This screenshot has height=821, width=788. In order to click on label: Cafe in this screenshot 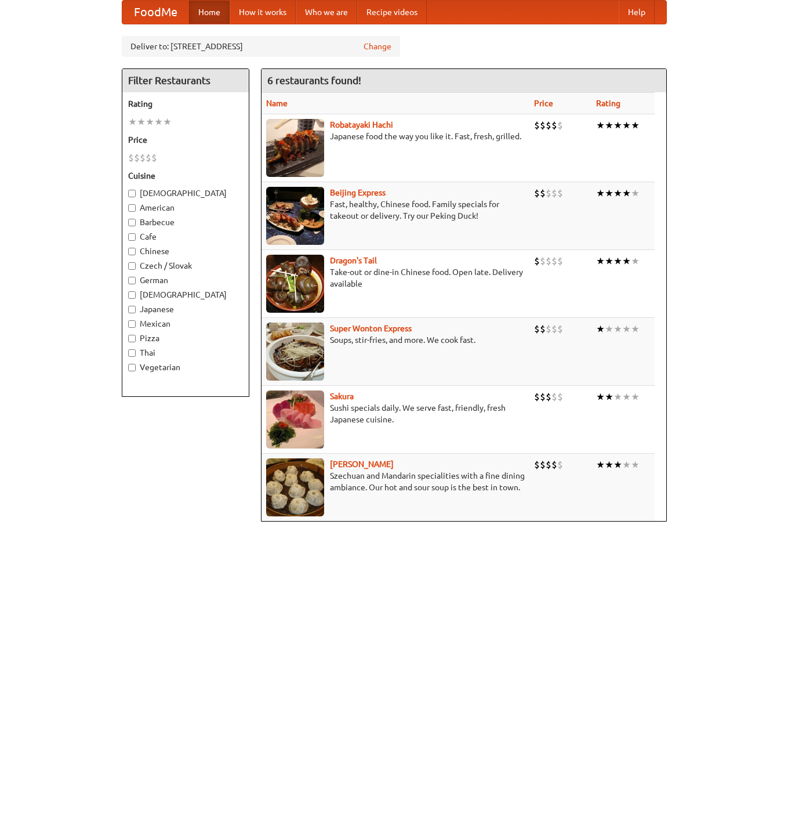, I will do `click(186, 237)`.